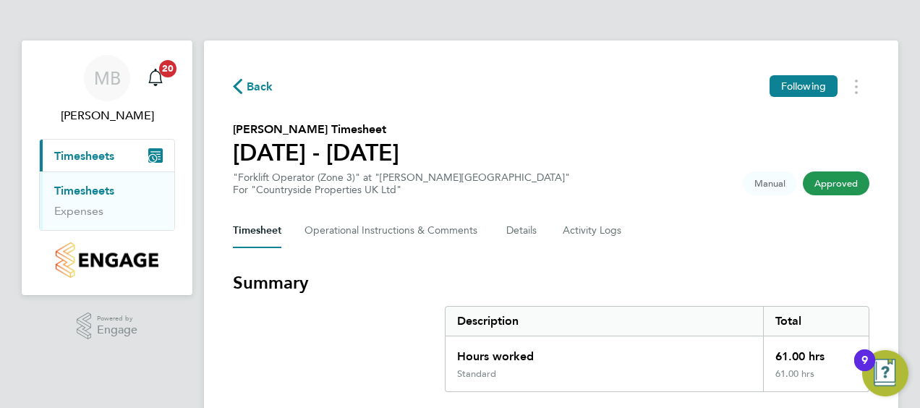  What do you see at coordinates (804, 86) in the screenshot?
I see `span: Following` at bounding box center [804, 86].